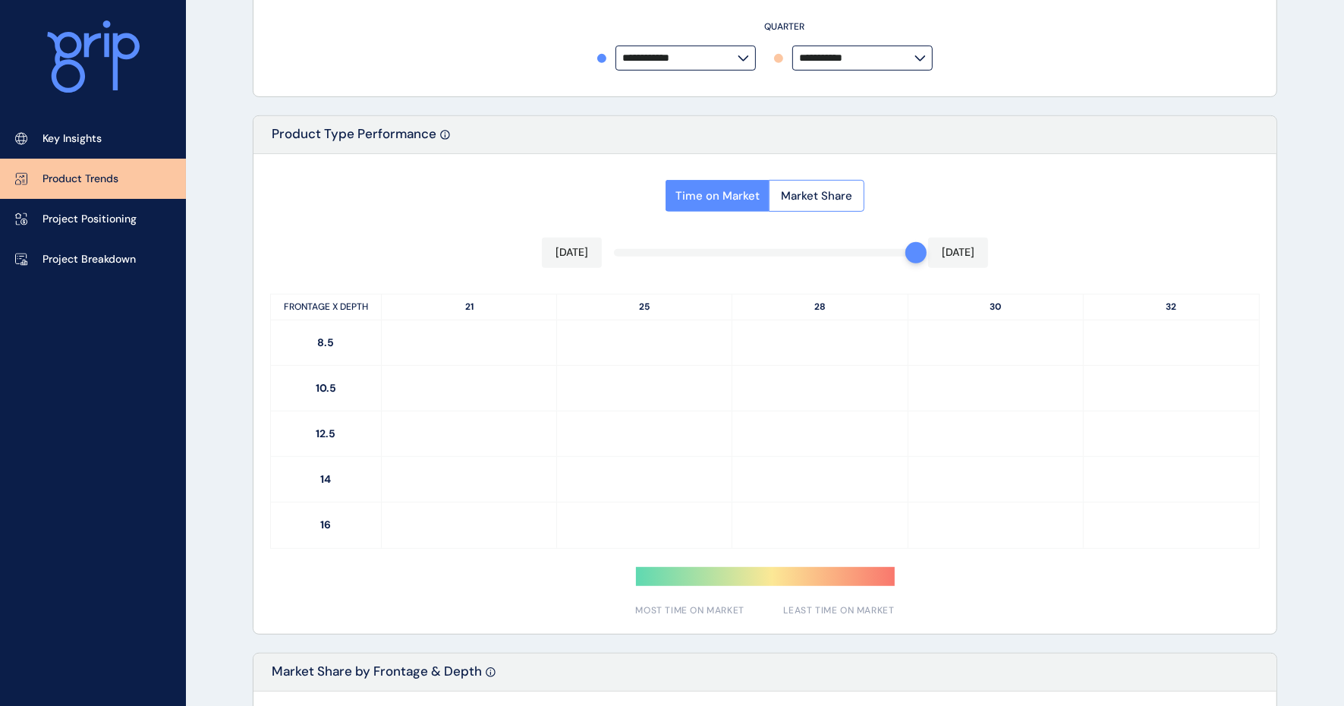 The image size is (1344, 706). I want to click on p: Project Breakdown, so click(89, 260).